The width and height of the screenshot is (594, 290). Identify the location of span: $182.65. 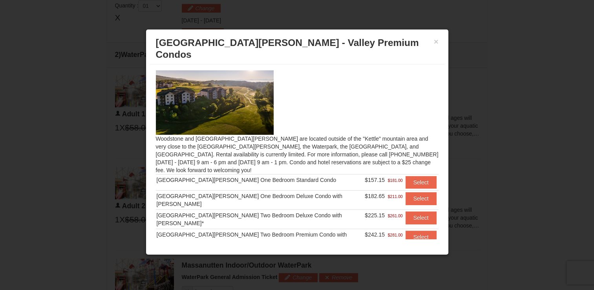
(375, 196).